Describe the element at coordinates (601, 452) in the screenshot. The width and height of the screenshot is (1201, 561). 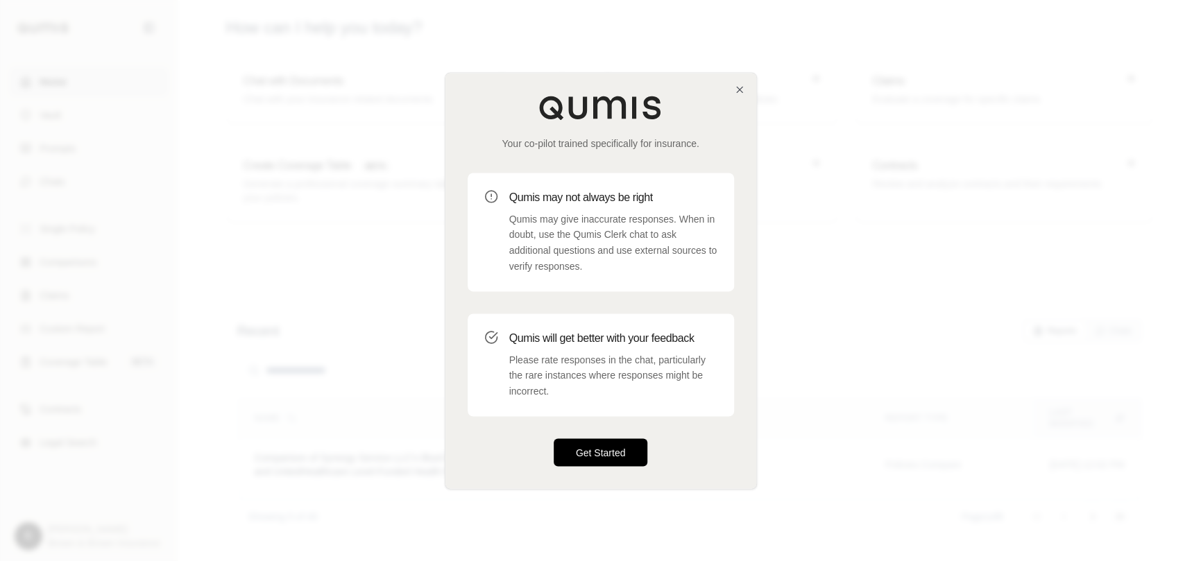
I see `button: Get Started` at that location.